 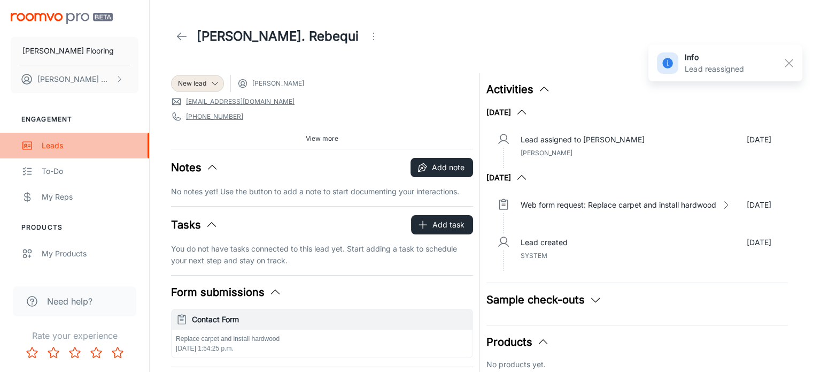 I want to click on button: Rate 1 star, so click(x=32, y=352).